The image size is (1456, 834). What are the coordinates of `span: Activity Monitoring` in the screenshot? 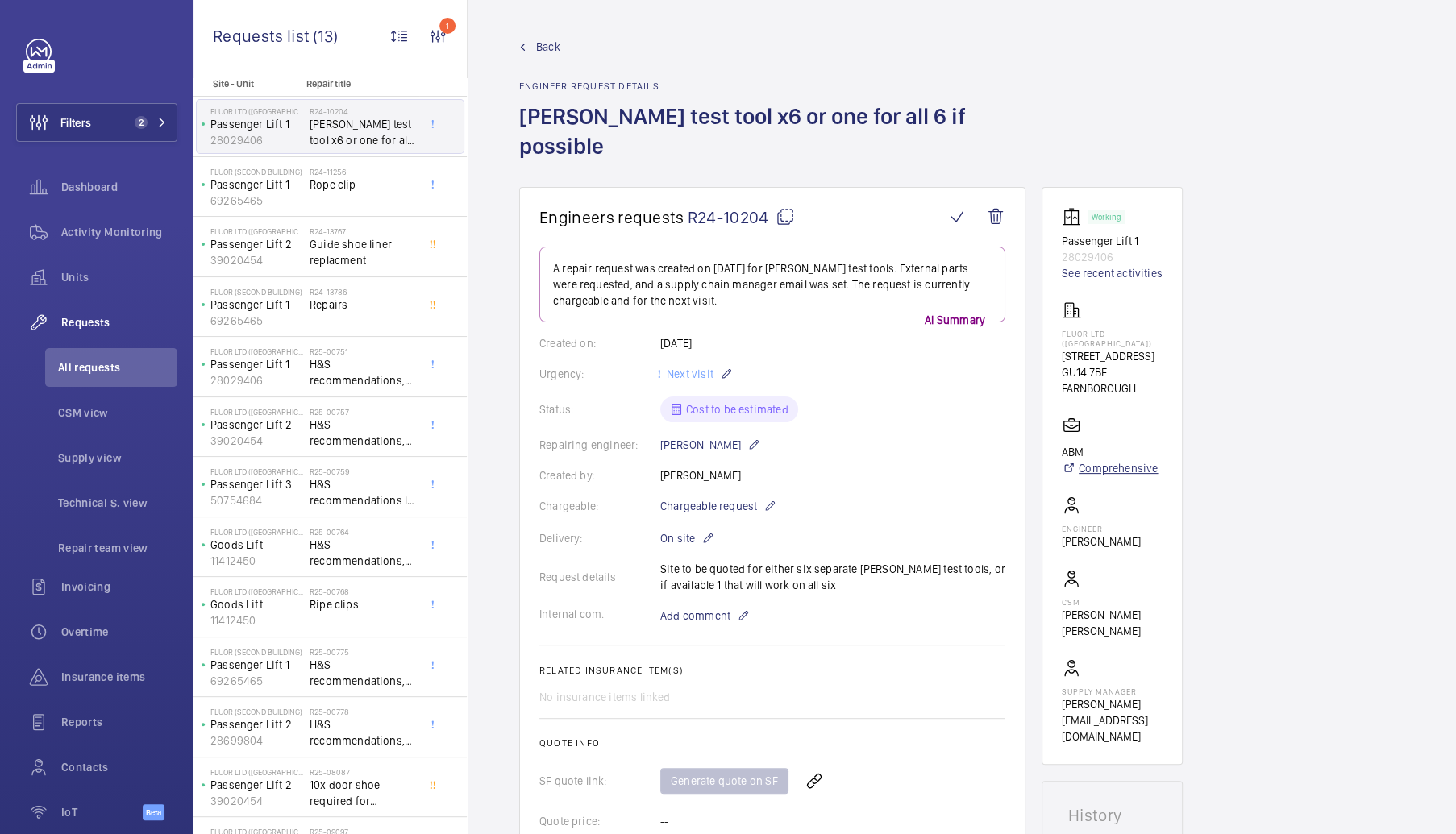 It's located at (119, 232).